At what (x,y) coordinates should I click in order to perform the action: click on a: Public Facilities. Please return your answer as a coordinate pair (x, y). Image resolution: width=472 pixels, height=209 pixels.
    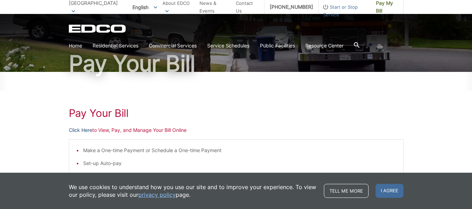
    Looking at the image, I should click on (278, 46).